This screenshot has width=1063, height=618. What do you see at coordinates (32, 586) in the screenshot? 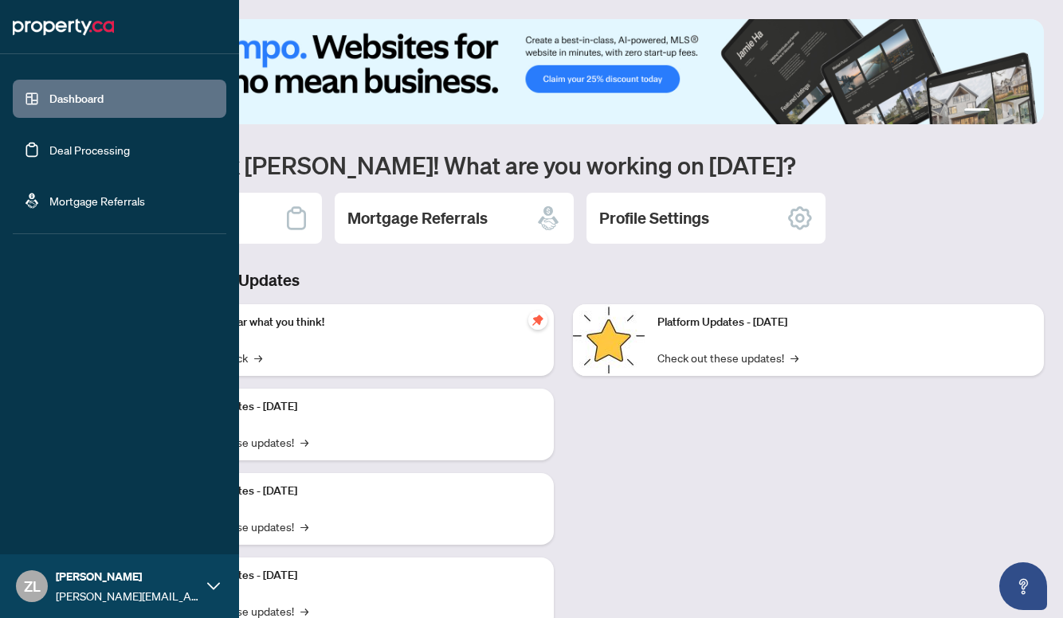
I see `span: ZL` at bounding box center [32, 586].